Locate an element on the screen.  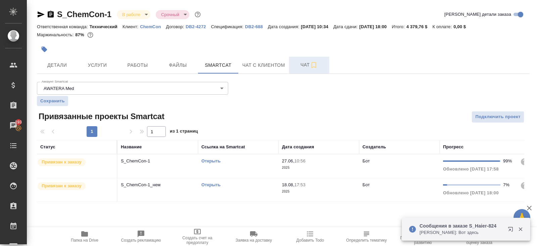
p: К оплате: is located at coordinates (443, 27).